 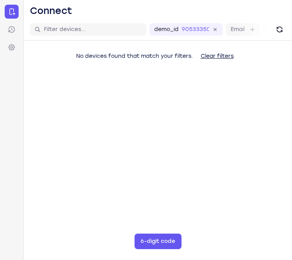 I want to click on label: Email, so click(x=238, y=30).